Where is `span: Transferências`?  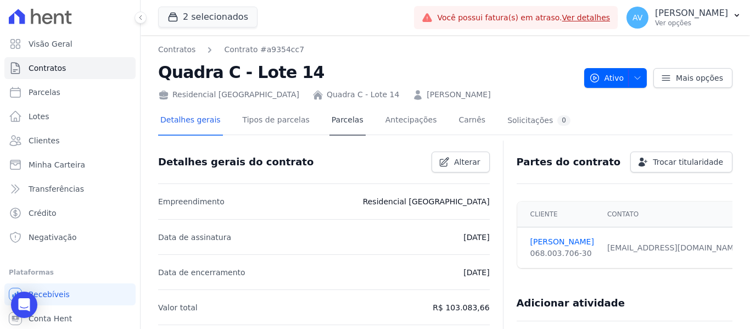 span: Transferências is located at coordinates (56, 189).